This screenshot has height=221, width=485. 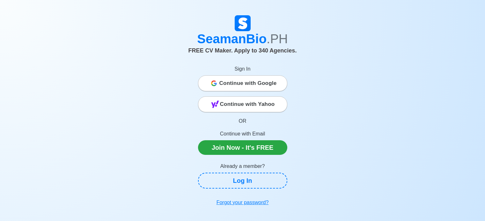 I want to click on img: Logo, so click(x=242, y=23).